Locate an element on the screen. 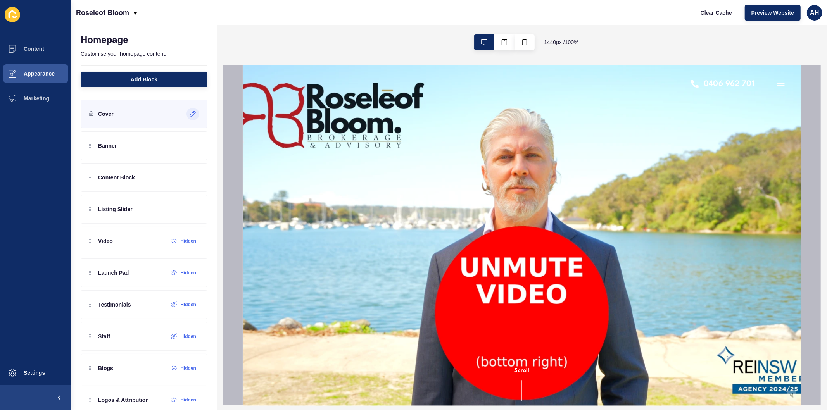  p: Logos & Attribution is located at coordinates (123, 400).